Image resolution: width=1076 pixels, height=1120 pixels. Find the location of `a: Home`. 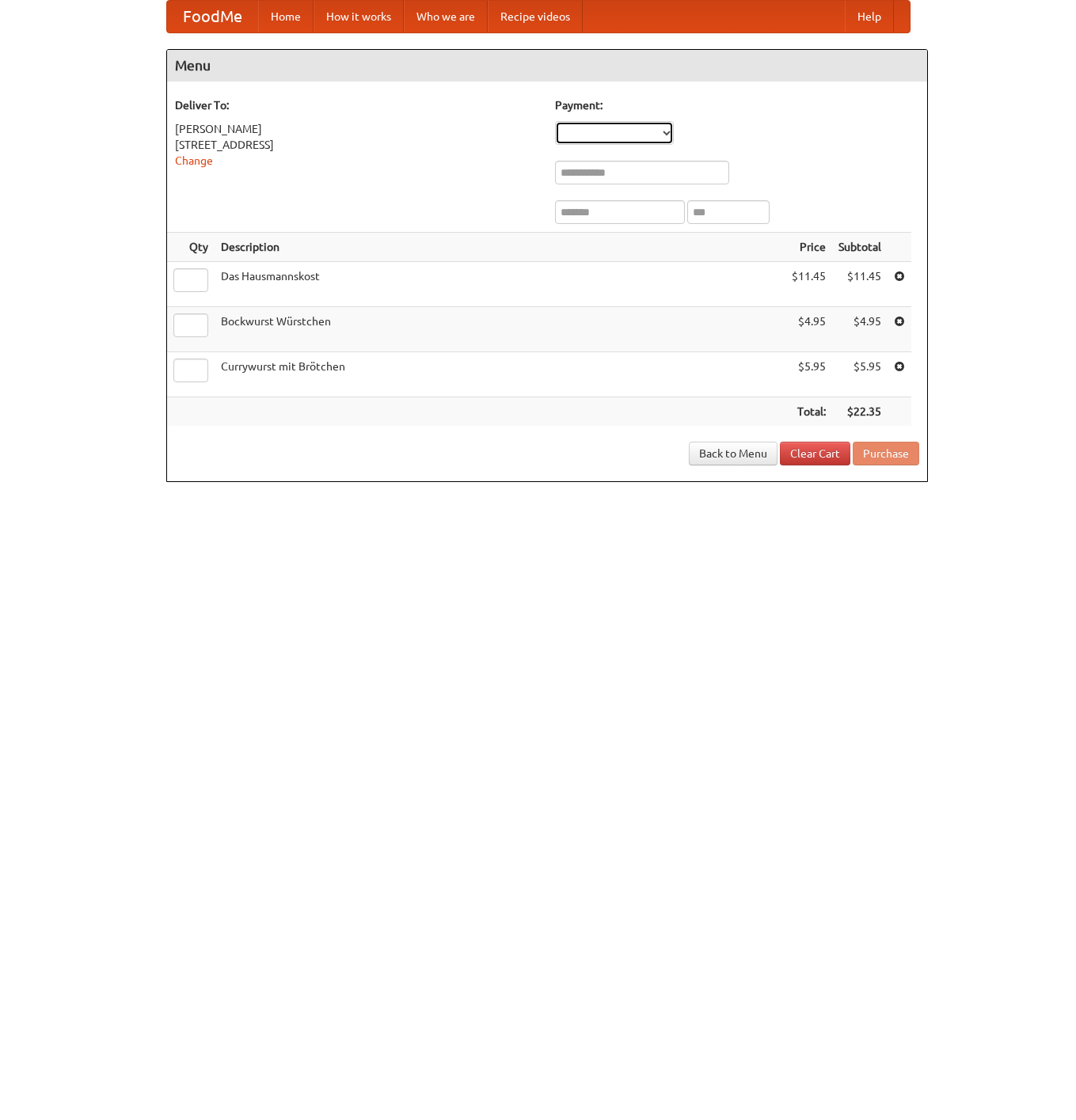

a: Home is located at coordinates (286, 17).